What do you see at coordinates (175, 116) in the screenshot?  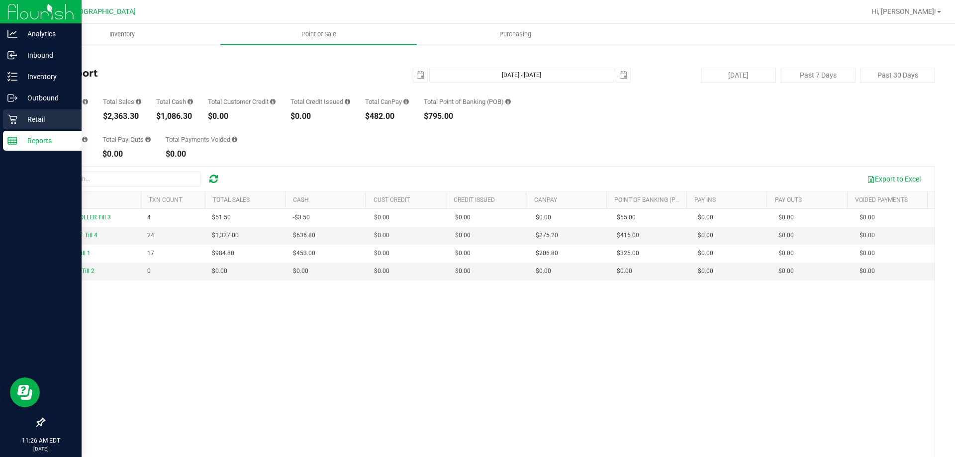 I see `div: $1,086.30` at bounding box center [175, 116].